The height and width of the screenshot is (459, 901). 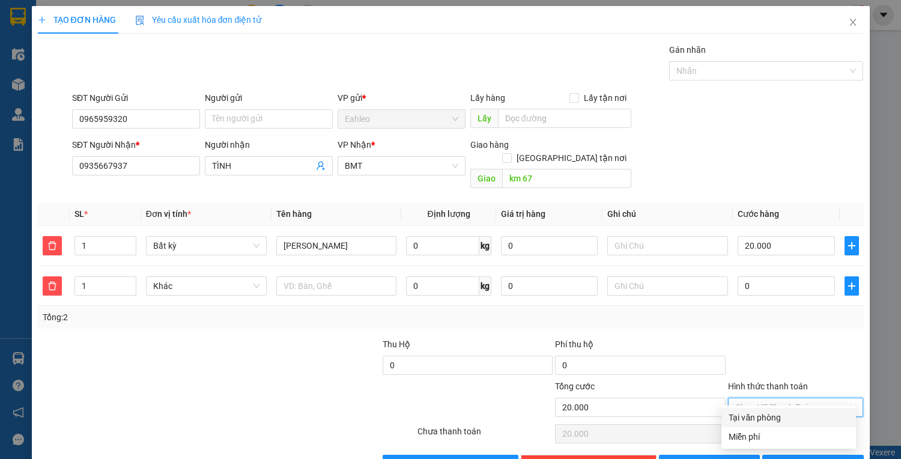 What do you see at coordinates (687, 50) in the screenshot?
I see `label: Gán nhãn` at bounding box center [687, 50].